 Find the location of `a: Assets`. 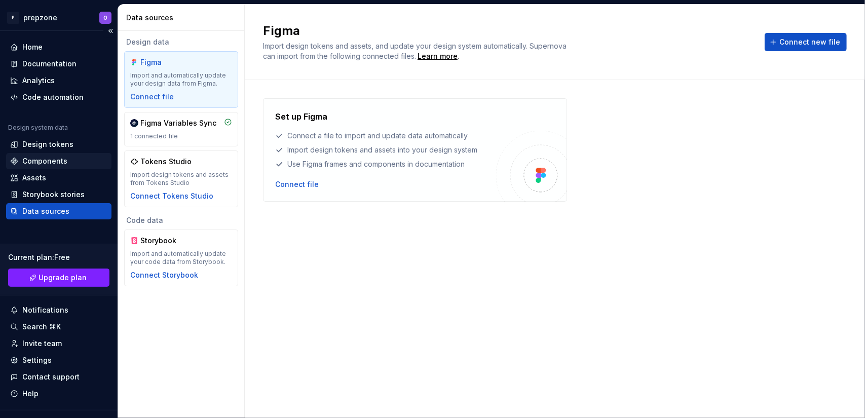

a: Assets is located at coordinates (59, 178).